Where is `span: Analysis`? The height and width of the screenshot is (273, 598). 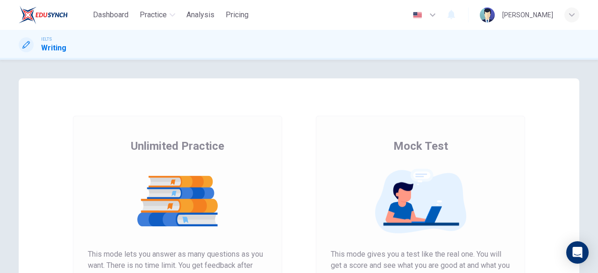
span: Analysis is located at coordinates (200, 15).